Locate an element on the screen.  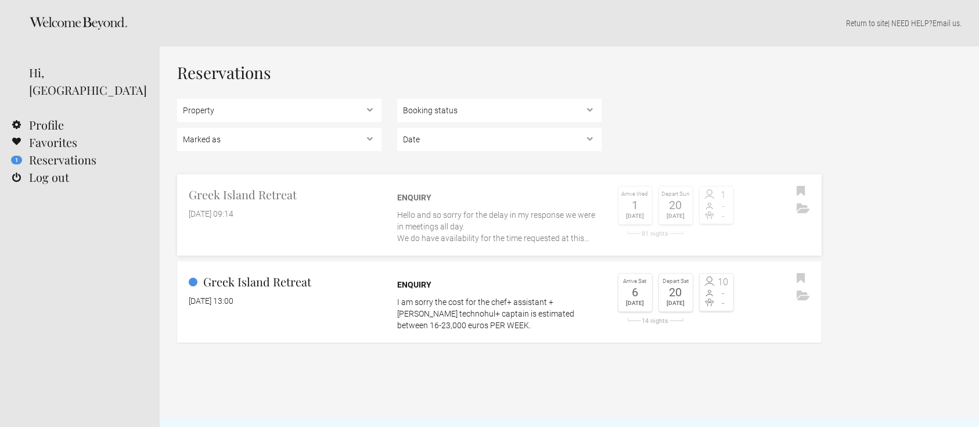
div: 1 is located at coordinates (635, 205).